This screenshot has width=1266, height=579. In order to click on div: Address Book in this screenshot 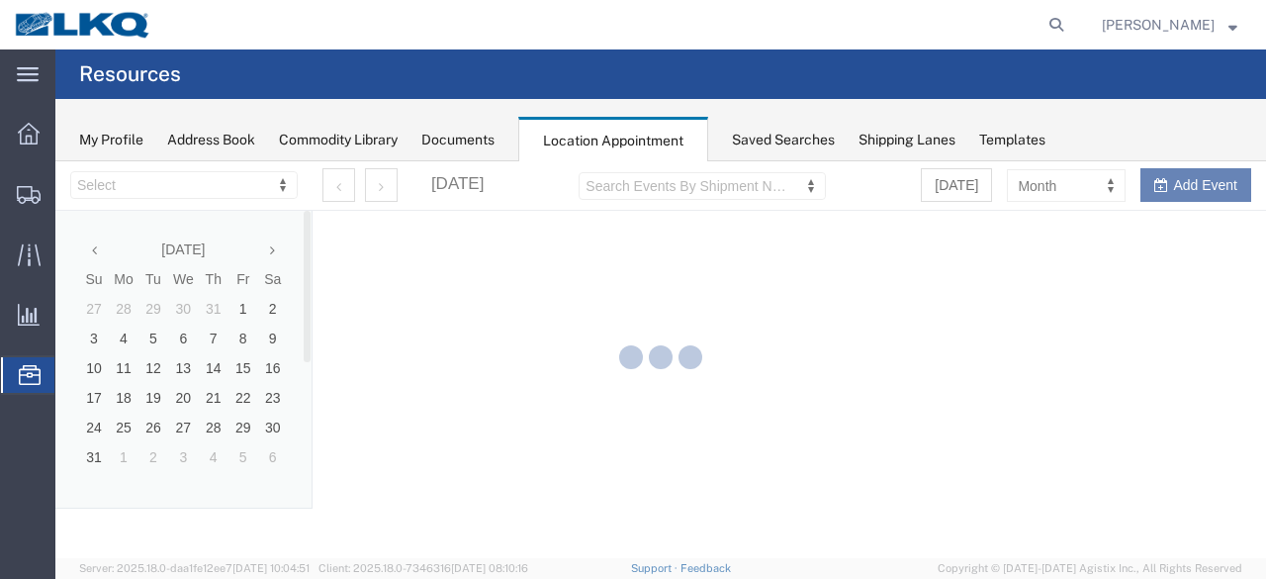, I will do `click(211, 140)`.